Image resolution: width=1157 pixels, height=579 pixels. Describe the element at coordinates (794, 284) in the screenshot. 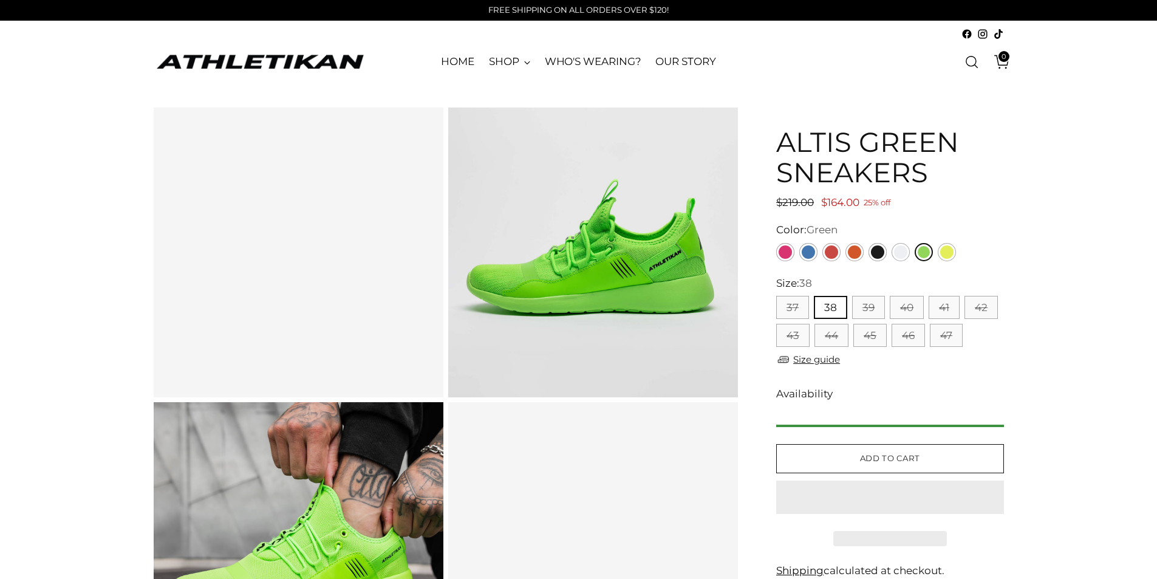

I see `label: Size:` at that location.